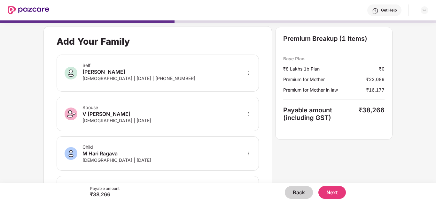 This screenshot has width=436, height=202. Describe the element at coordinates (375, 79) in the screenshot. I see `div: ₹22,089` at that location.